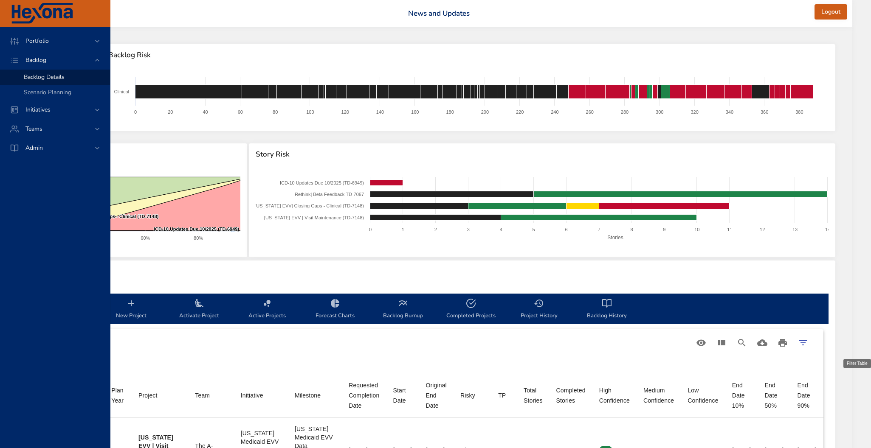 This screenshot has width=871, height=448. Describe the element at coordinates (131, 309) in the screenshot. I see `span: New Project` at that location.